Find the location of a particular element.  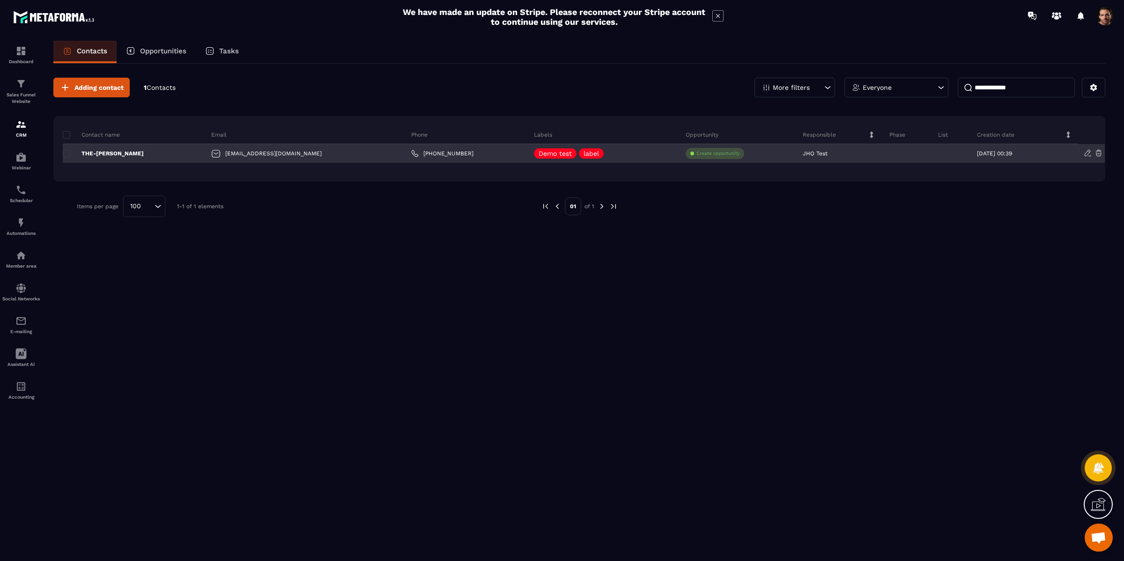

a: formationformationSales Funnel Website is located at coordinates (21, 91).